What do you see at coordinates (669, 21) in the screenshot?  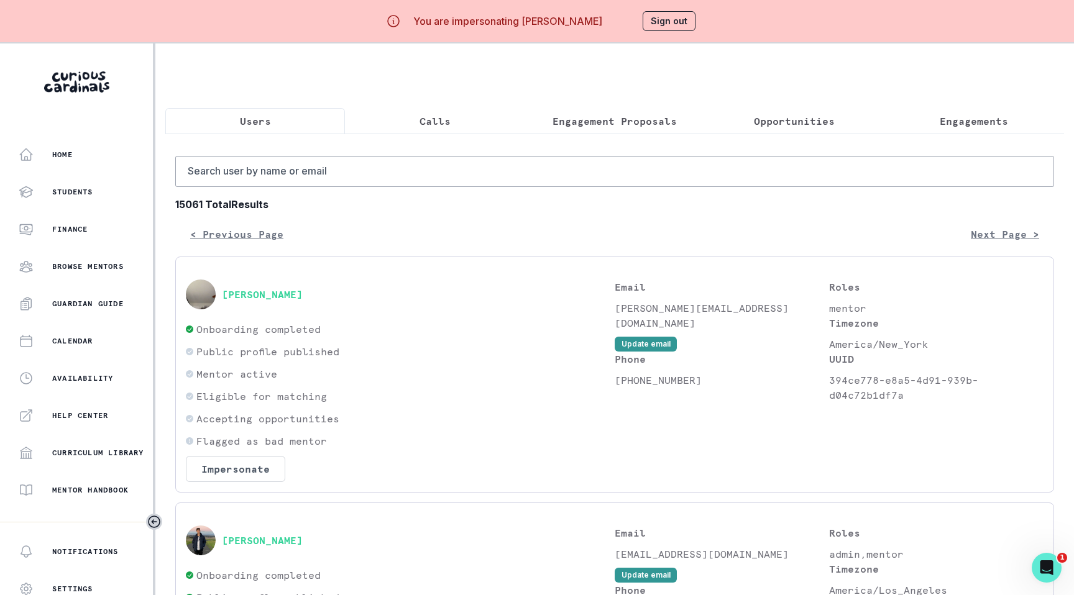 I see `button: Sign out` at bounding box center [669, 21].